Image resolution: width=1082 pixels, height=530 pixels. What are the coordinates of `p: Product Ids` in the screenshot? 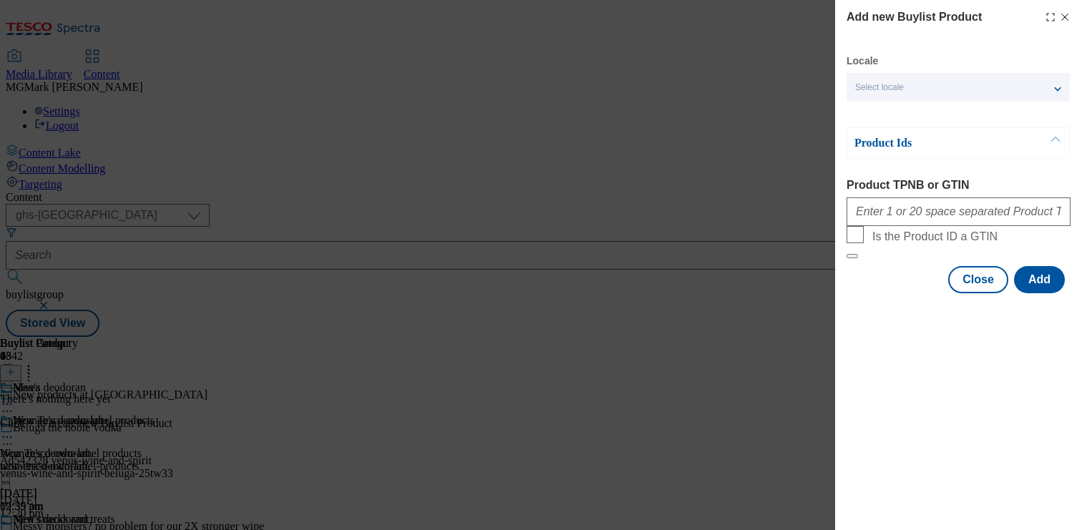 It's located at (929, 143).